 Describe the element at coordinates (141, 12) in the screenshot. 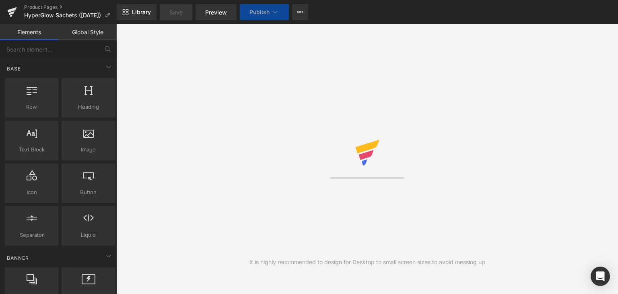

I see `span: Library` at that location.